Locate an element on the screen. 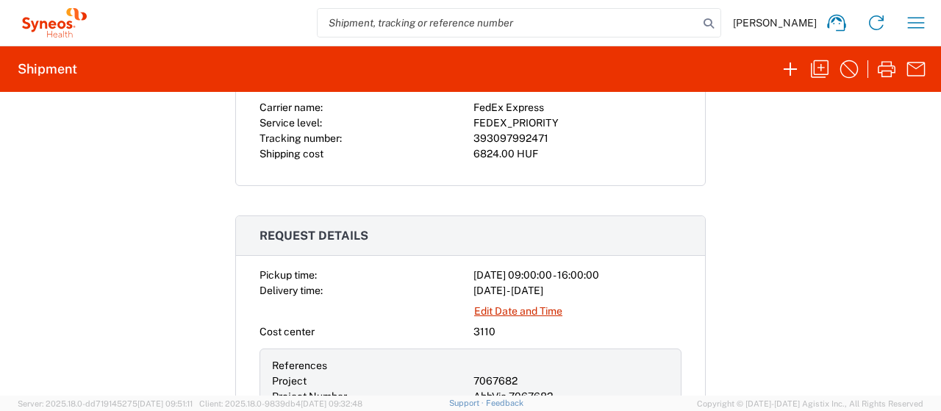 This screenshot has width=941, height=411. span: Carrier name: is located at coordinates (291, 107).